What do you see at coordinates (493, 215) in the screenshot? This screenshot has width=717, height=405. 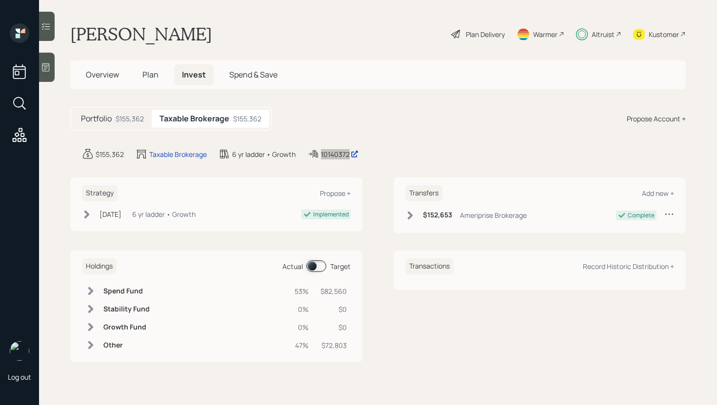 I see `div: Ameriprise Brokerage` at bounding box center [493, 215].